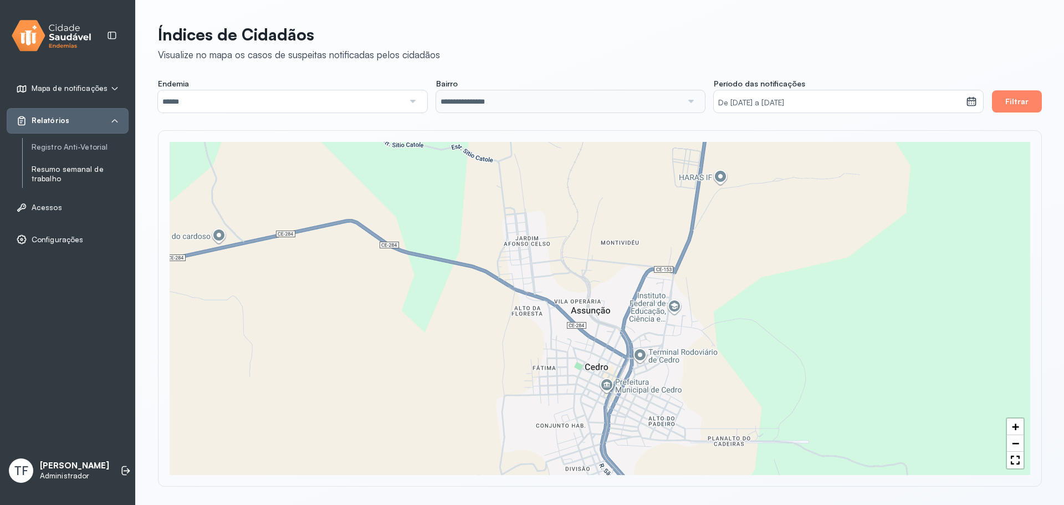 Image resolution: width=1064 pixels, height=505 pixels. I want to click on a: Configurações, so click(68, 239).